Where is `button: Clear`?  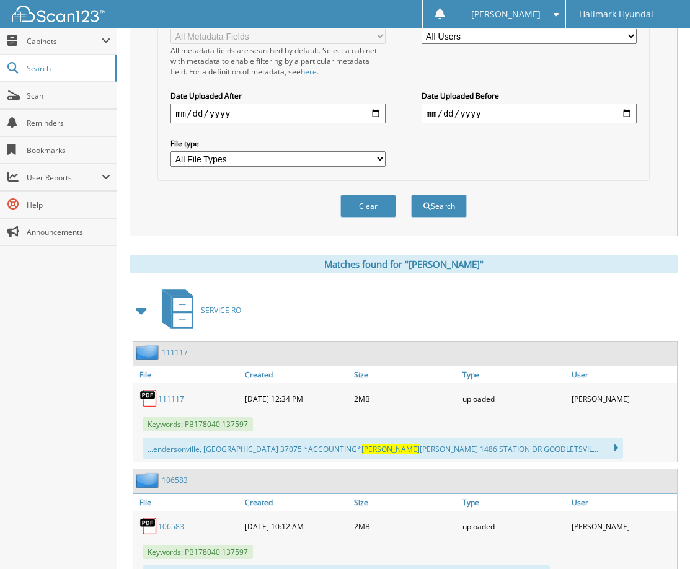 button: Clear is located at coordinates (368, 206).